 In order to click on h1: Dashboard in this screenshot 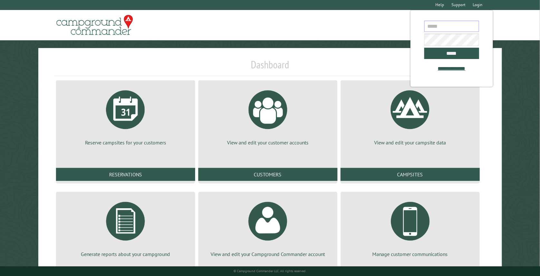, I will do `click(270, 67)`.